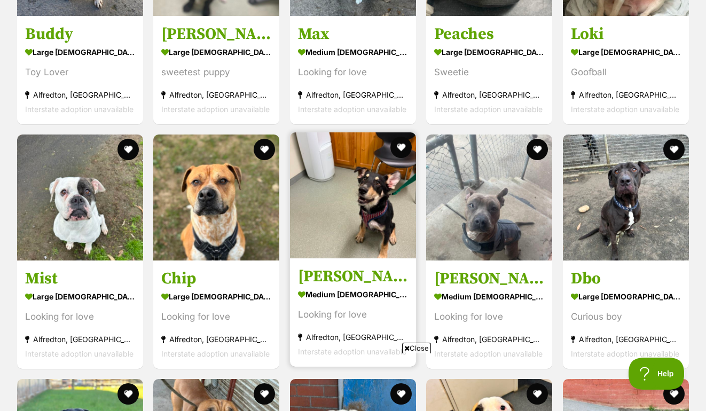 The width and height of the screenshot is (706, 411). I want to click on div: sweetest puppy, so click(216, 72).